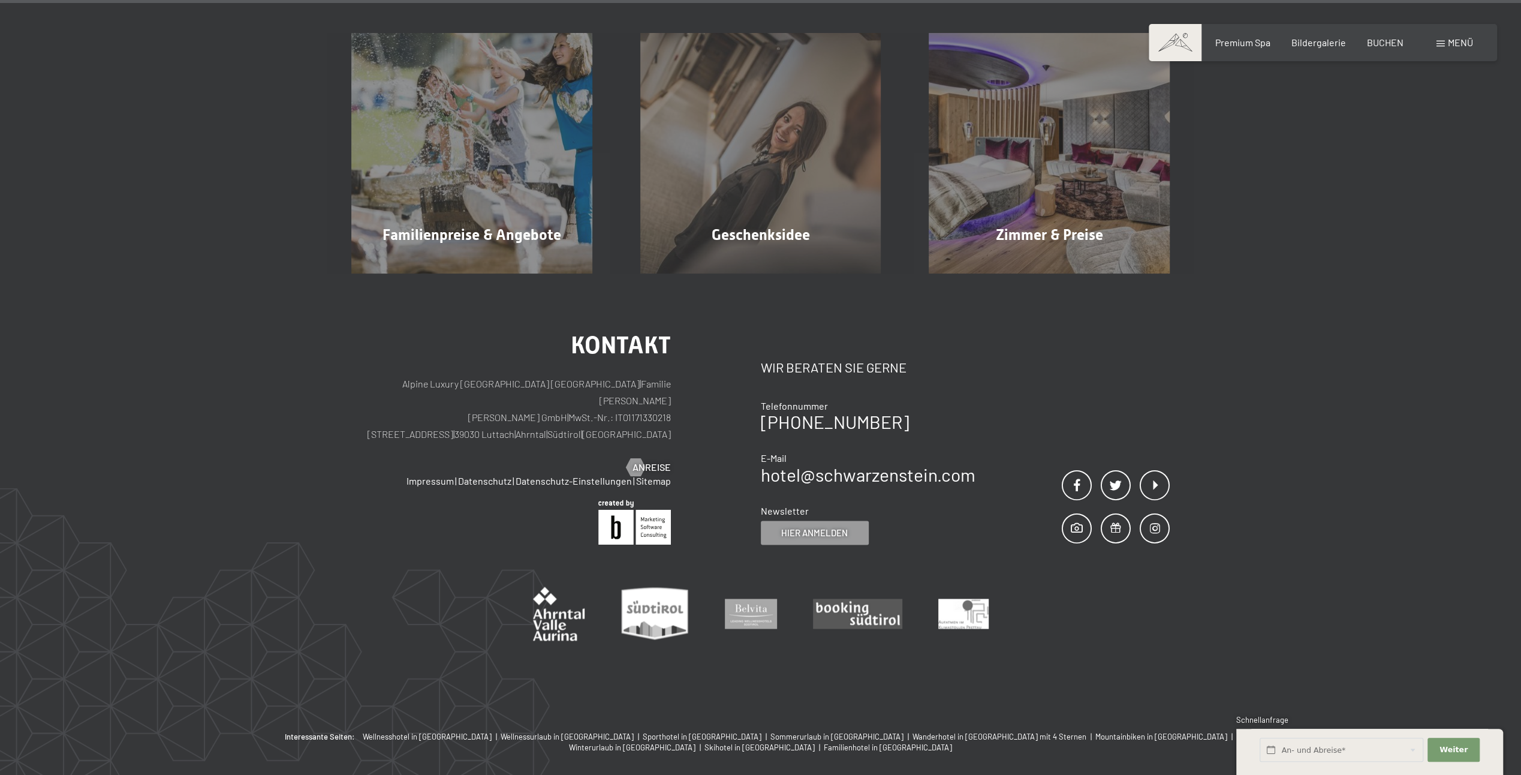  Describe the element at coordinates (472, 154) in the screenshot. I see `a: Ein Familienhotel in Südtirol zum Verlieben Familienpreise & Angebote` at that location.